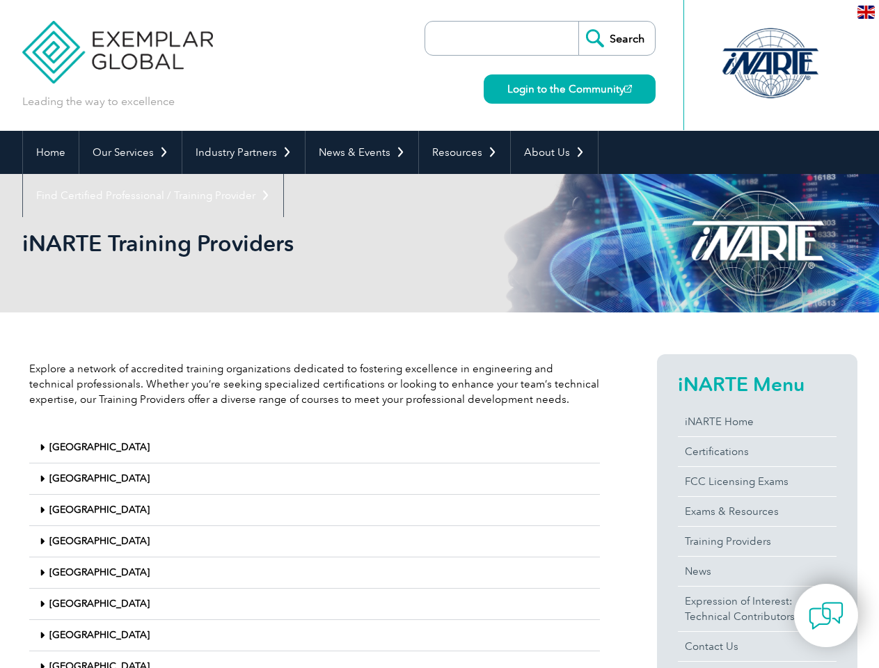  What do you see at coordinates (757, 384) in the screenshot?
I see `h2: iNARTE Menu` at bounding box center [757, 384].